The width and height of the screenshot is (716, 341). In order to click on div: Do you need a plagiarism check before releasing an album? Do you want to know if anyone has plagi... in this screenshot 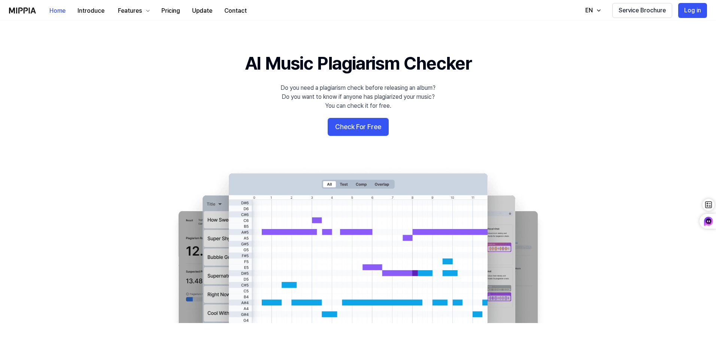, I will do `click(358, 97)`.